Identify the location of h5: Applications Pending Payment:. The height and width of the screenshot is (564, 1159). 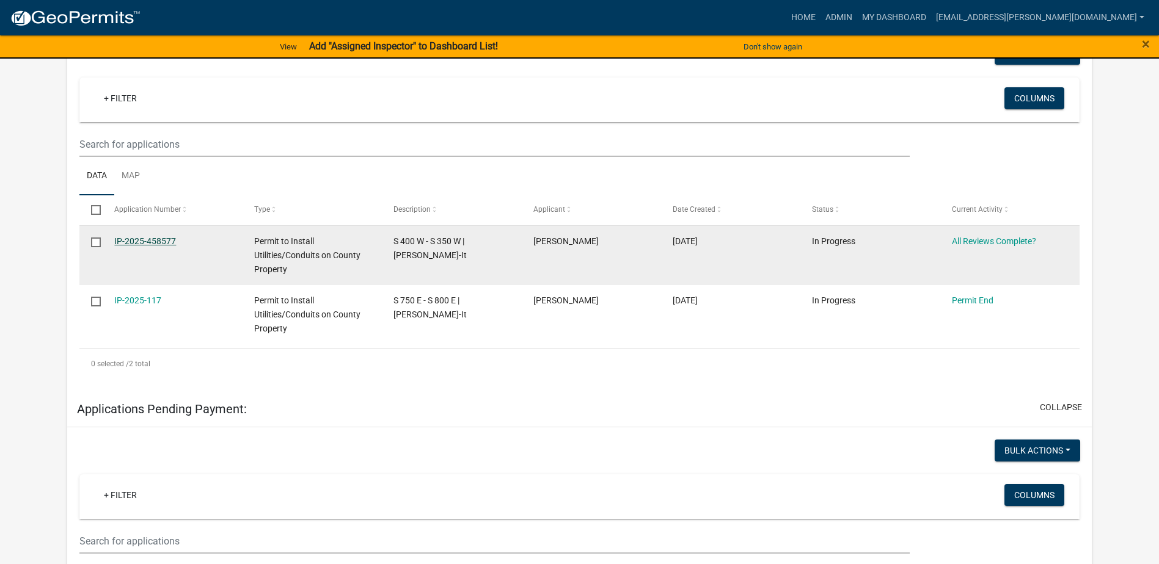
(162, 409).